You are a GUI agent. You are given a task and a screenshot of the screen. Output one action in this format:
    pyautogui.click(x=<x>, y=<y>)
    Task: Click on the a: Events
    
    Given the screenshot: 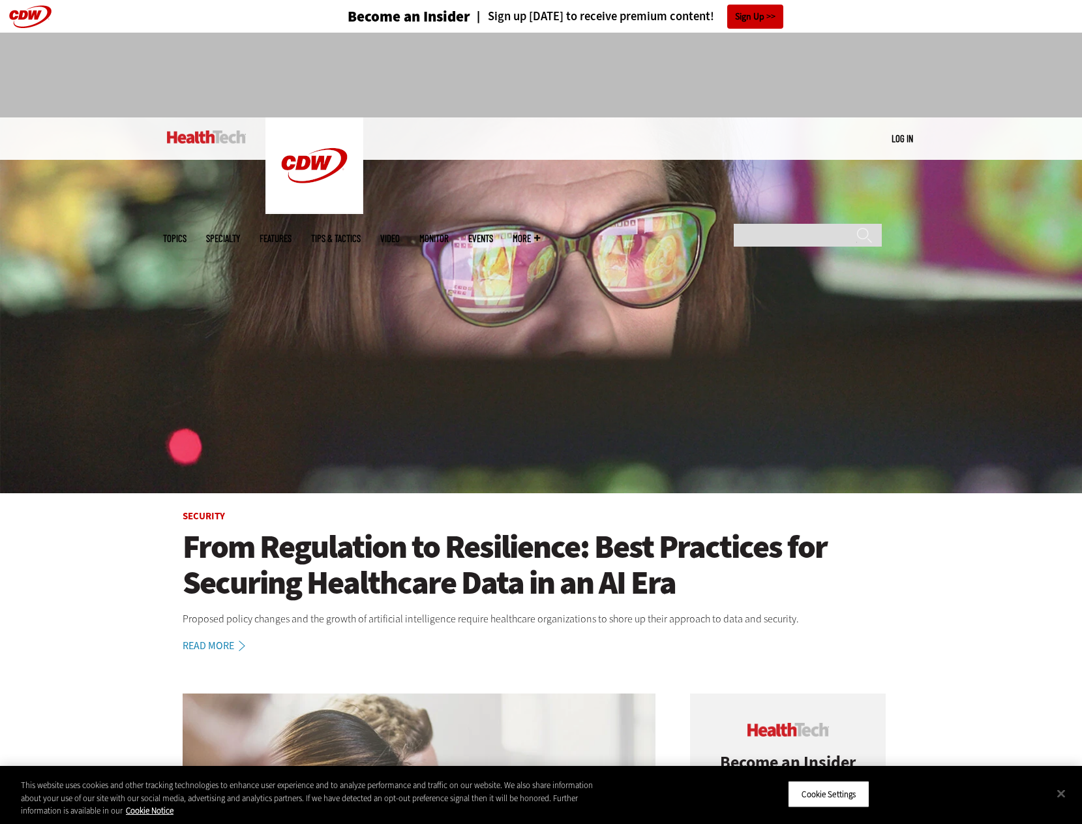 What is the action you would take?
    pyautogui.click(x=481, y=238)
    